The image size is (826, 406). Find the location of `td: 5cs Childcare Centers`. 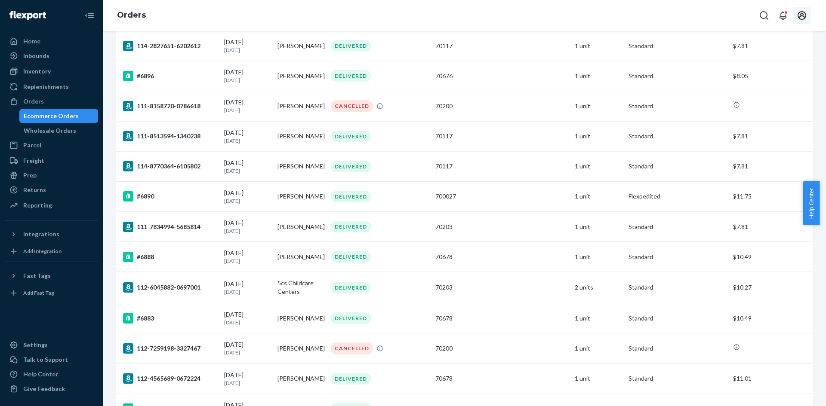

td: 5cs Childcare Centers is located at coordinates (301, 288).